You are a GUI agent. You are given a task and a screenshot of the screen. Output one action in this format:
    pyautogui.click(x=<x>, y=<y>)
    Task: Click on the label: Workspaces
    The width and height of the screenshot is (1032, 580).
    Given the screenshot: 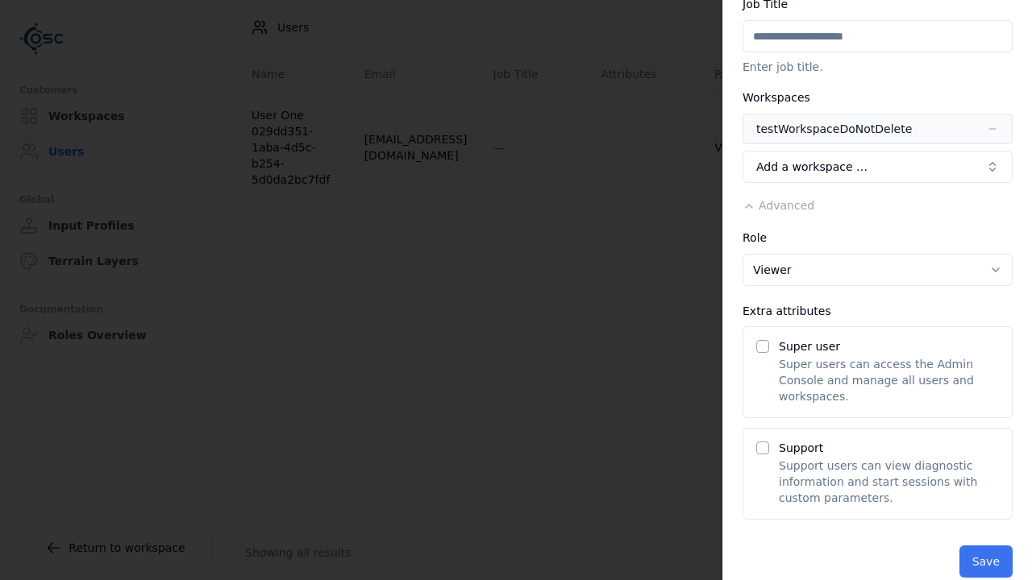 What is the action you would take?
    pyautogui.click(x=776, y=98)
    